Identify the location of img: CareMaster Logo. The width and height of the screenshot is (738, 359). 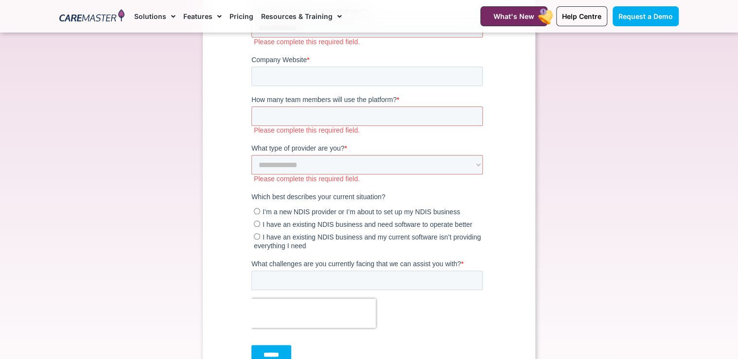
(92, 17).